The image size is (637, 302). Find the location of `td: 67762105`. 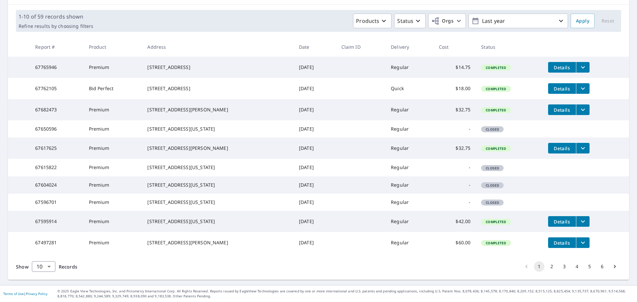

td: 67762105 is located at coordinates (56, 89).